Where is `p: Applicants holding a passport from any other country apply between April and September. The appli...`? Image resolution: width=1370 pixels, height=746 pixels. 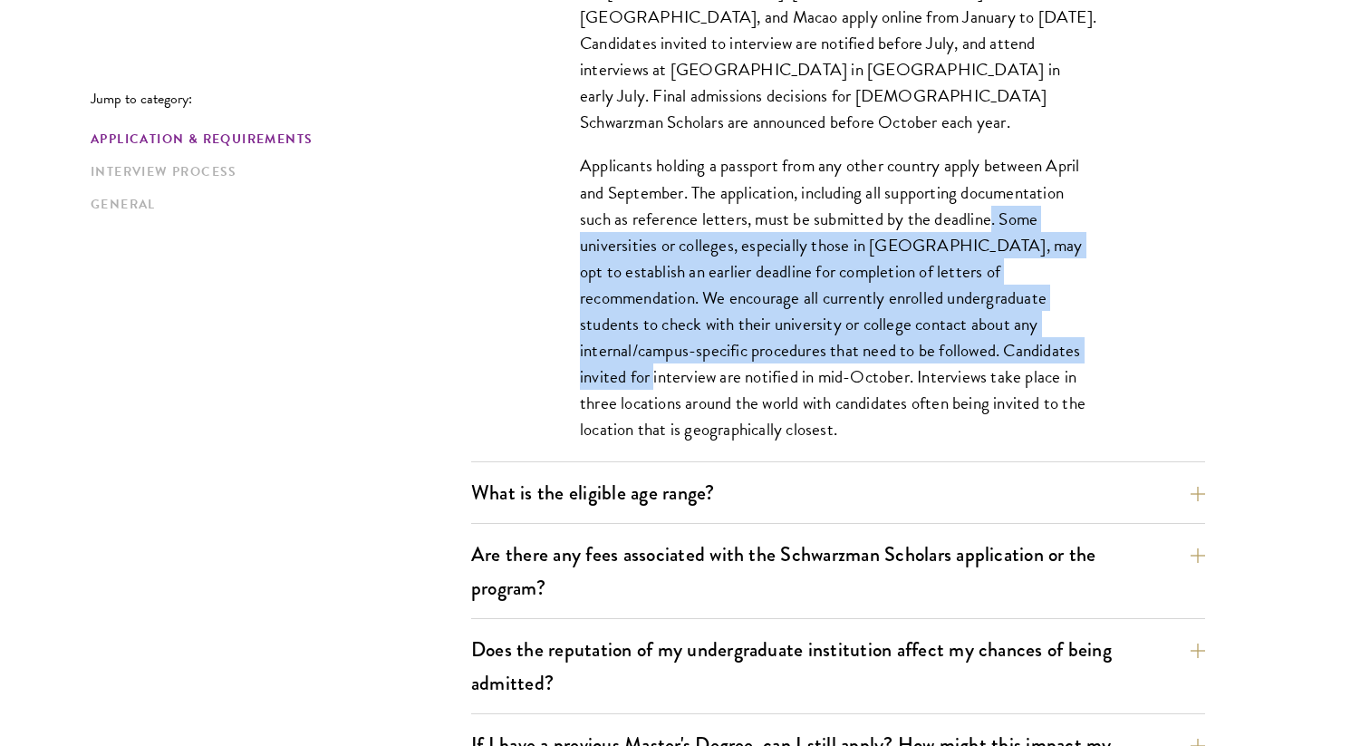
p: Applicants holding a passport from any other country apply between April and September. The appli... is located at coordinates (838, 297).